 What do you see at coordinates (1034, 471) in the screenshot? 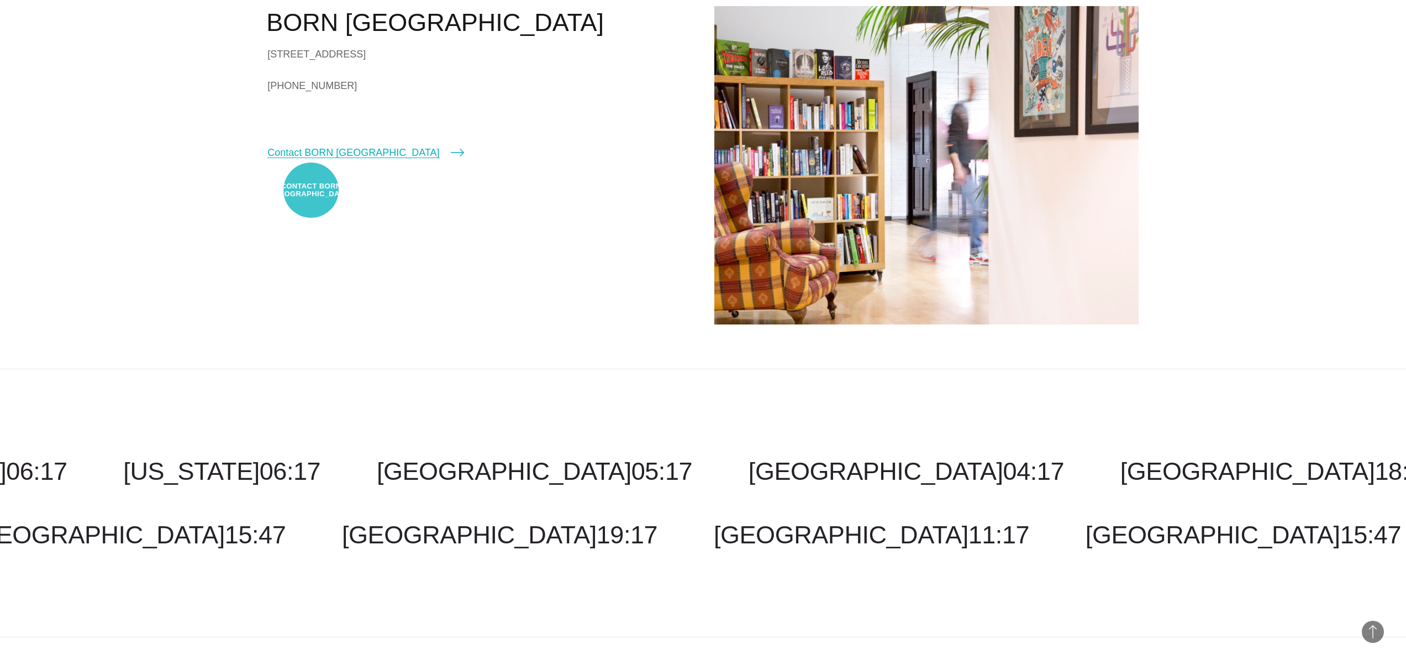
I see `span: 04:17` at bounding box center [1034, 471].